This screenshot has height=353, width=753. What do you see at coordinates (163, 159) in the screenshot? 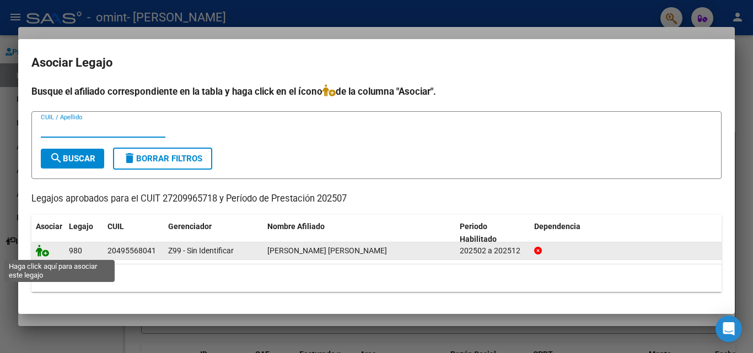
I see `button: Borrar Filtros` at bounding box center [163, 159].